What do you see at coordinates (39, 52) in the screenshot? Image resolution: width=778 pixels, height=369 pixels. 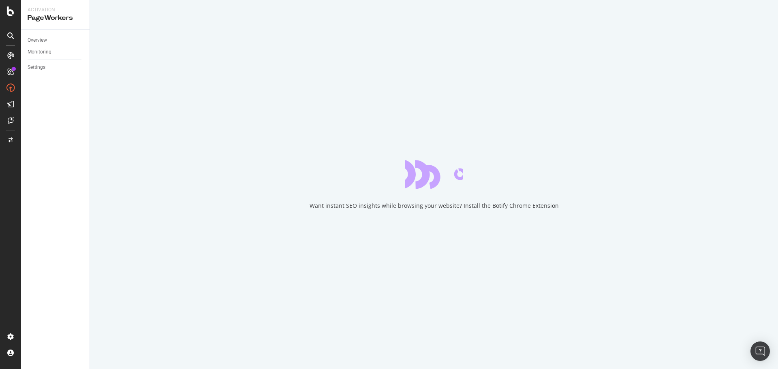 I see `div: Monitoring` at bounding box center [39, 52].